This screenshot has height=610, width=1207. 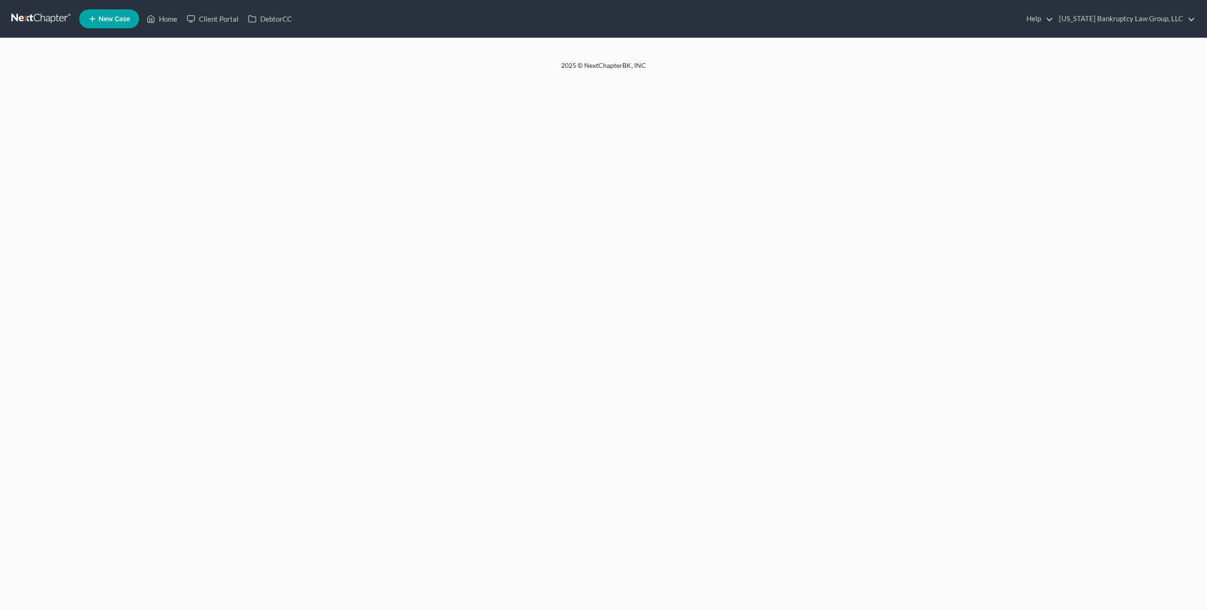 What do you see at coordinates (270, 19) in the screenshot?
I see `a: DebtorCC` at bounding box center [270, 19].